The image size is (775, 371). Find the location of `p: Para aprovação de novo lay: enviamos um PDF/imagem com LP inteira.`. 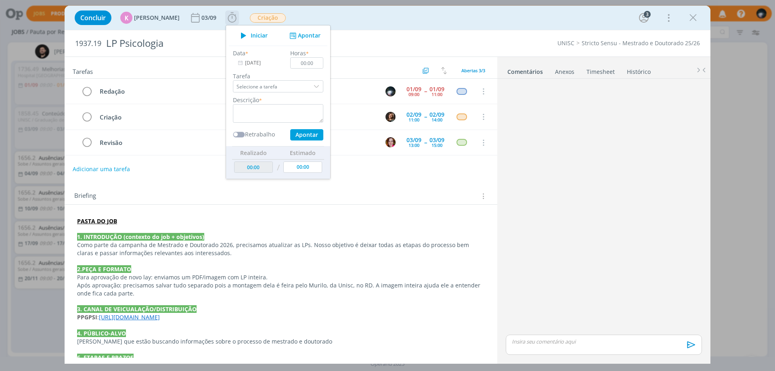

p: Para aprovação de novo lay: enviamos um PDF/imagem com LP inteira. is located at coordinates (281, 277).